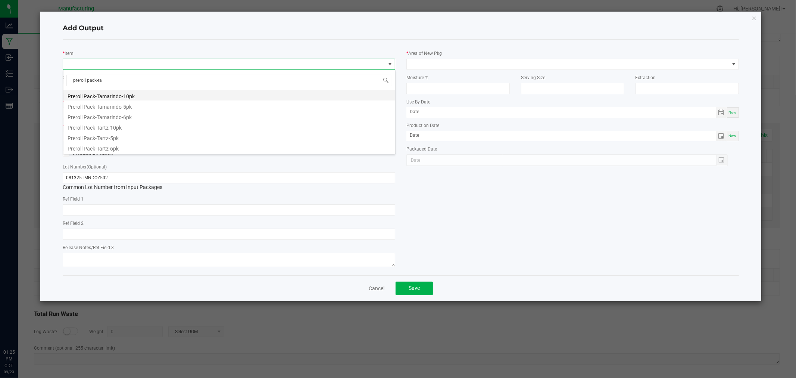  I want to click on label: Packaged Date, so click(422, 149).